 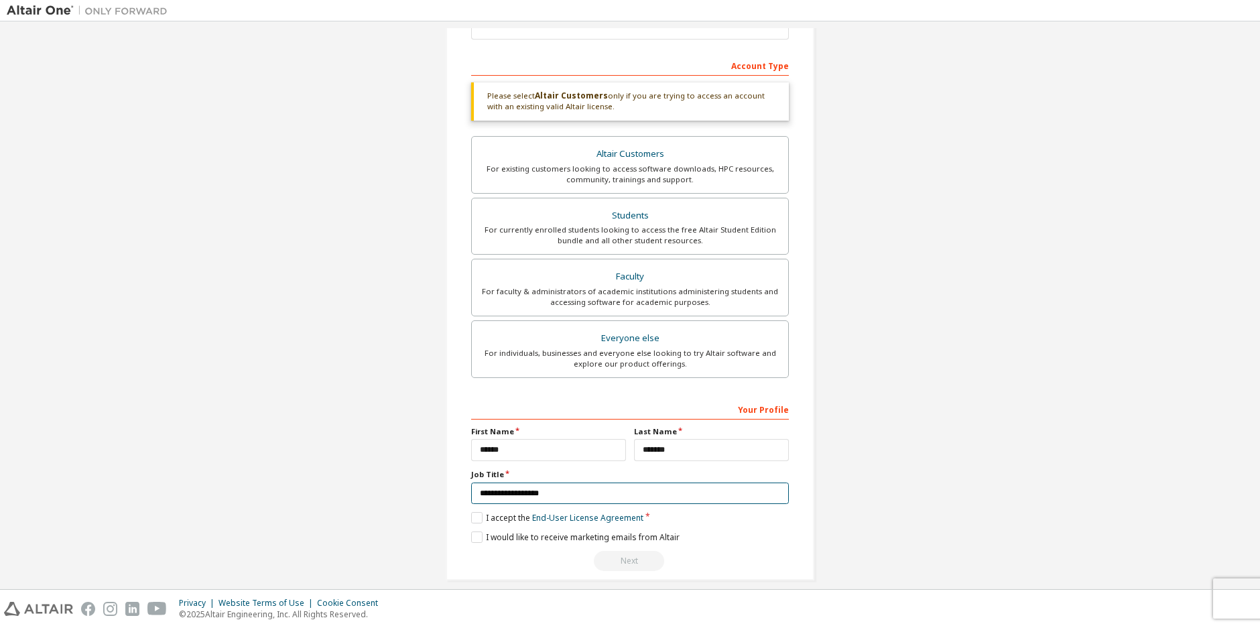 What do you see at coordinates (711, 432) in the screenshot?
I see `label: Last Name` at bounding box center [711, 432].